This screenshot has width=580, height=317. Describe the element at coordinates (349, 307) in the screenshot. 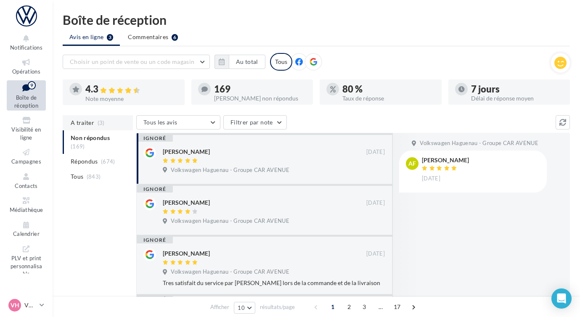

I see `span: 2` at that location.